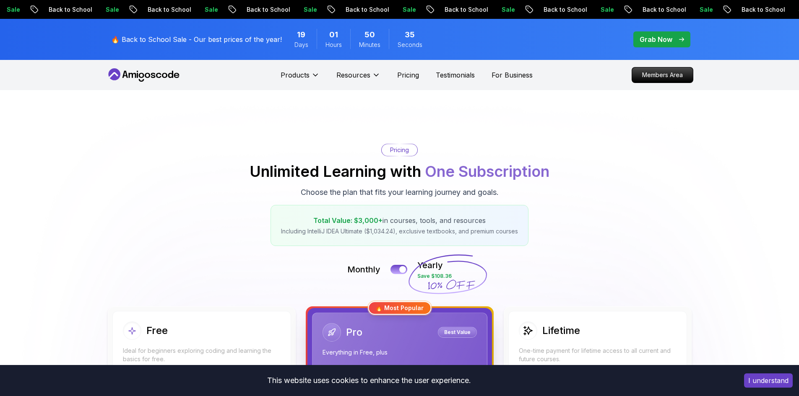 The image size is (799, 396). Describe the element at coordinates (369, 381) in the screenshot. I see `div: This website uses cookies to enhance the user experience.` at that location.